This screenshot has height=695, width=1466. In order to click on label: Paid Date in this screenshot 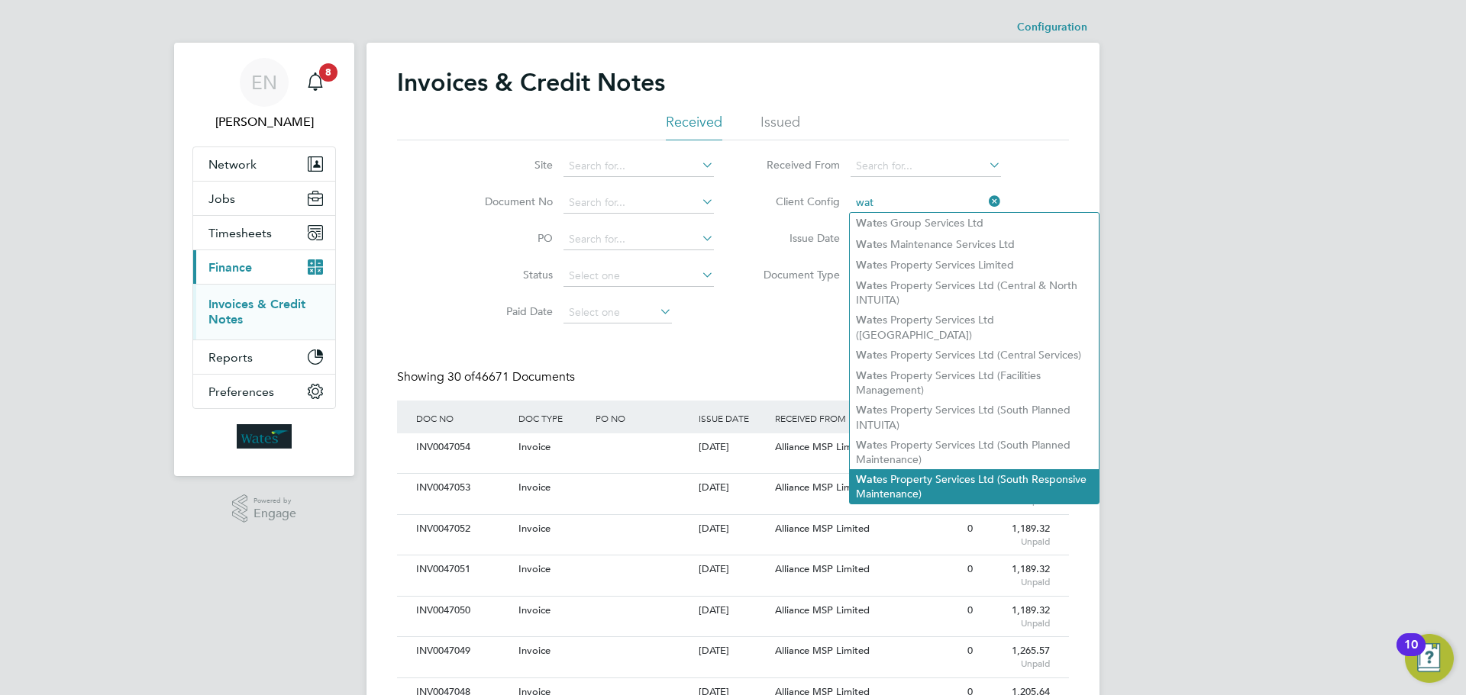, I will do `click(508, 311)`.